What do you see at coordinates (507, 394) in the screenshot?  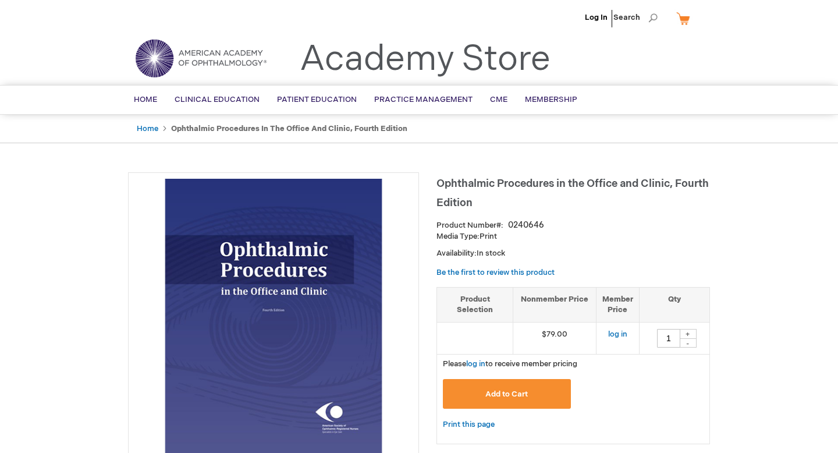 I see `button: Add to Cart` at bounding box center [507, 394].